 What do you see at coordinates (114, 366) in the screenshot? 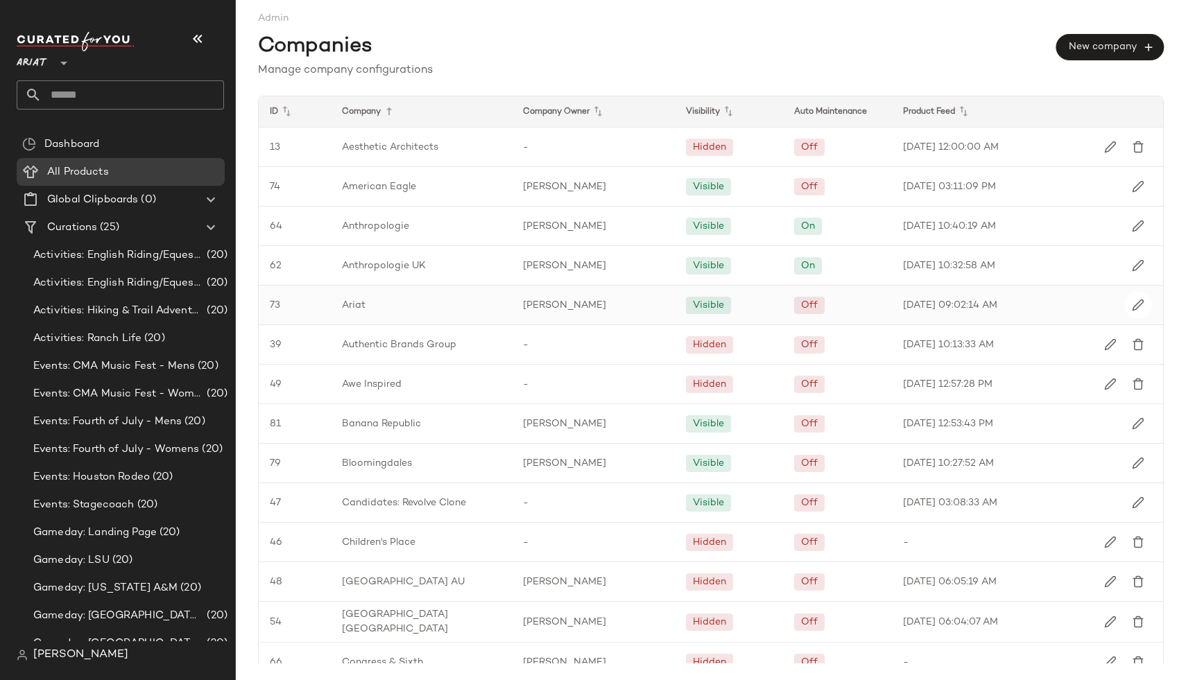
I see `span: Events: CMA Music Fest - Mens` at bounding box center [114, 366].